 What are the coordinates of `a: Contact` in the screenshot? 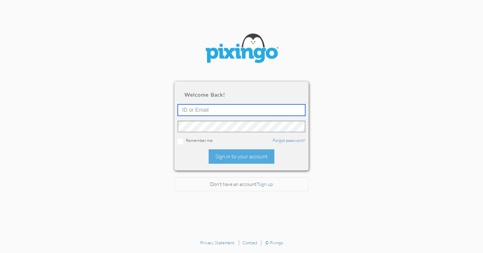 It's located at (250, 242).